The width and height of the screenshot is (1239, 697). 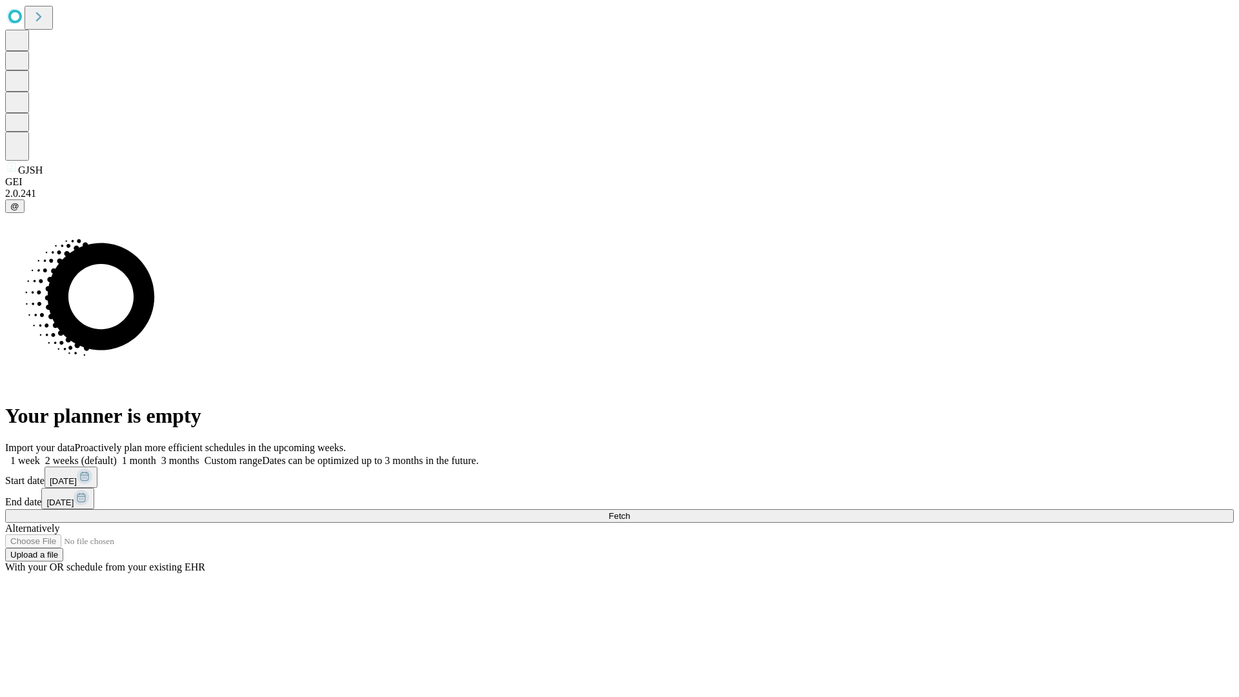 I want to click on span: Custom range, so click(x=233, y=460).